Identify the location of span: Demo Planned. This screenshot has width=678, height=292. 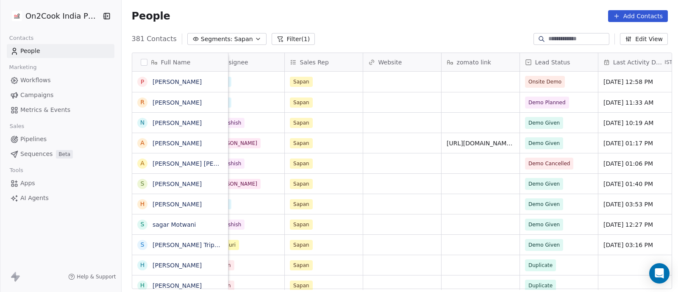
(547, 103).